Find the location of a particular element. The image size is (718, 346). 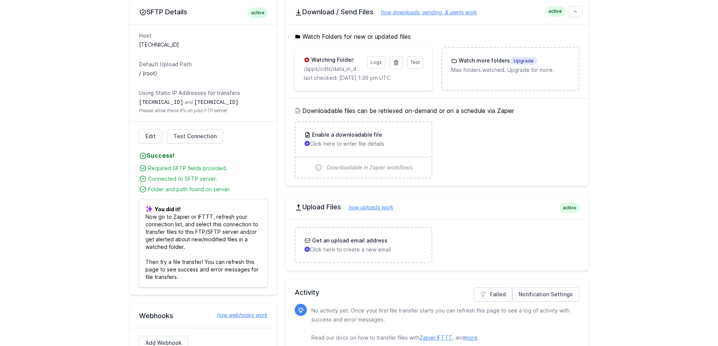

dt: Using Static IP Addresses for transfers is located at coordinates (203, 93).